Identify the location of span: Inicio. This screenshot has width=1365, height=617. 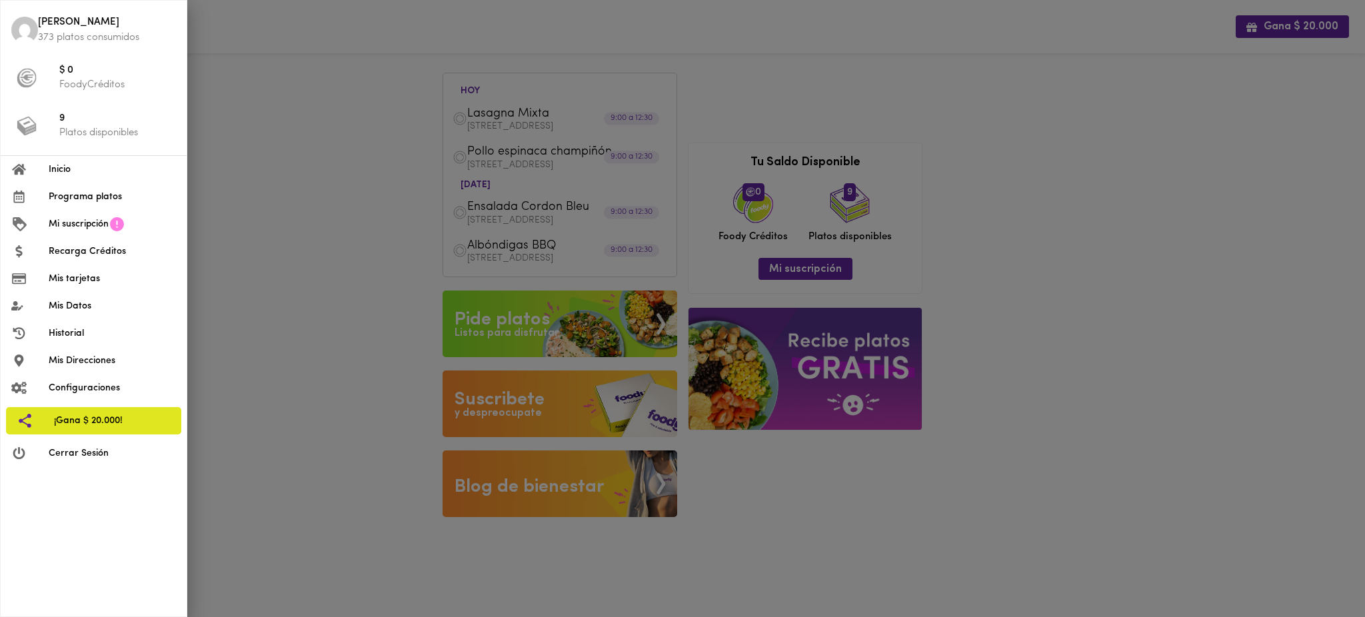
(112, 169).